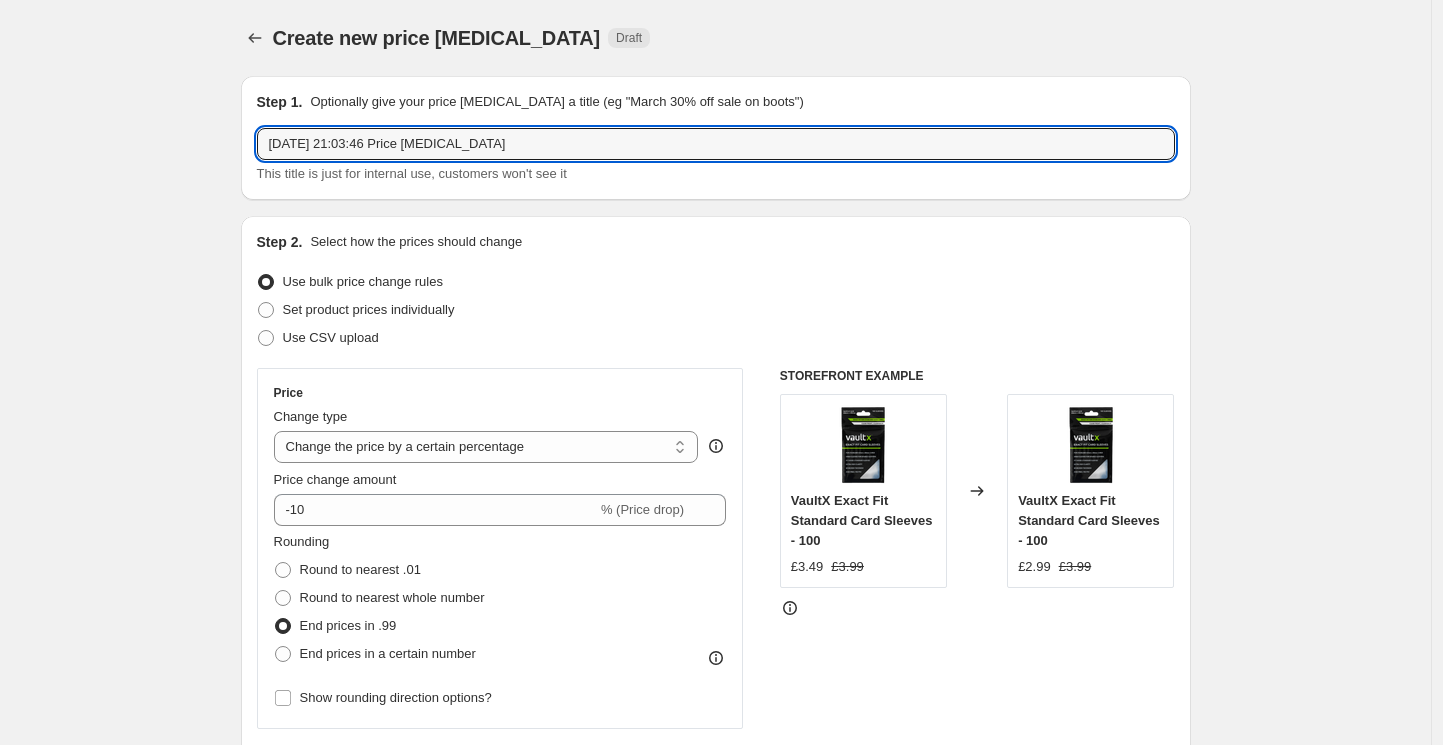  Describe the element at coordinates (807, 567) in the screenshot. I see `div: £3.49` at that location.